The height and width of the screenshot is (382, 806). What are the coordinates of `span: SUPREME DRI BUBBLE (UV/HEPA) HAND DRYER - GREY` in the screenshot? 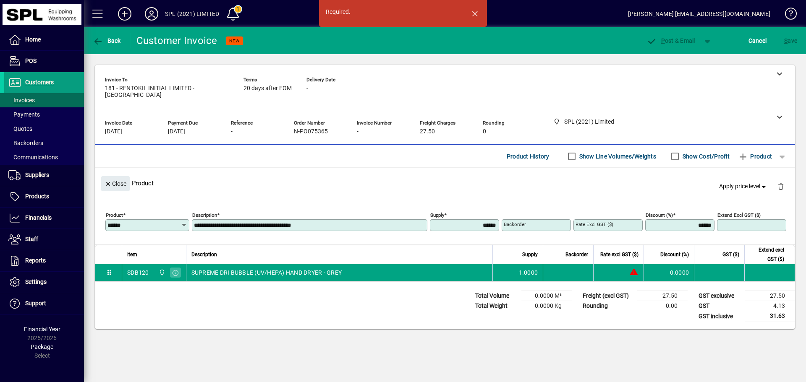 It's located at (267, 273).